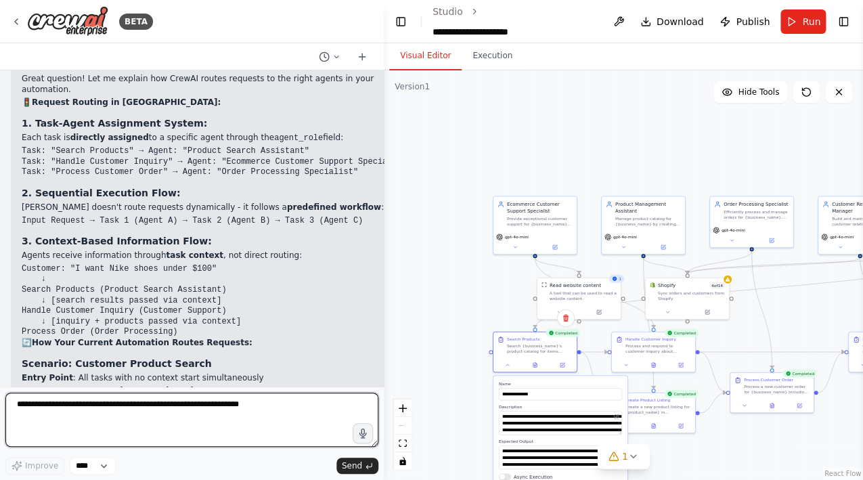 This screenshot has height=480, width=863. I want to click on strong: directly assigned, so click(110, 137).